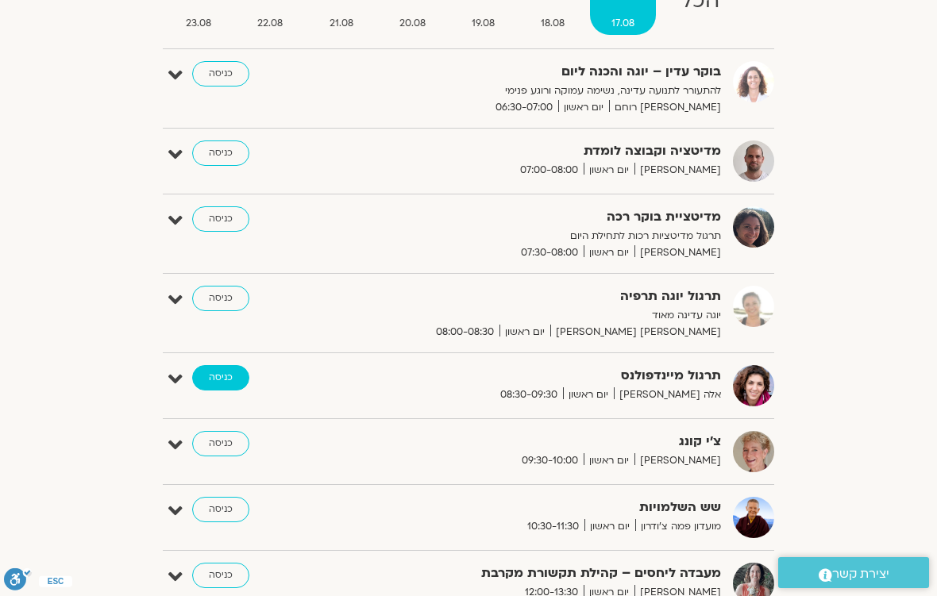 The width and height of the screenshot is (937, 596). What do you see at coordinates (549, 461) in the screenshot?
I see `span: 09:30-10:00` at bounding box center [549, 461].